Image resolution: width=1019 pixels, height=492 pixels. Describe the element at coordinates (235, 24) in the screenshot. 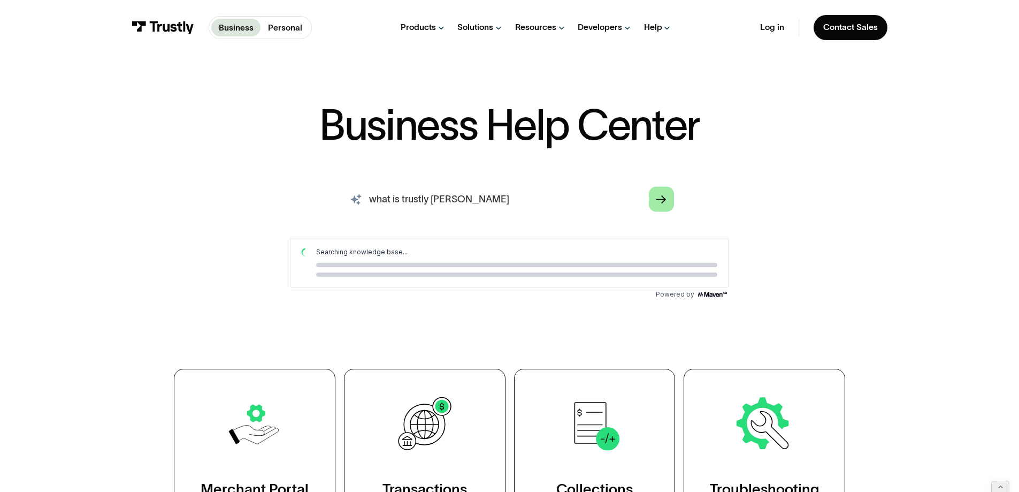

I see `div: Searching knowledge base...` at that location.